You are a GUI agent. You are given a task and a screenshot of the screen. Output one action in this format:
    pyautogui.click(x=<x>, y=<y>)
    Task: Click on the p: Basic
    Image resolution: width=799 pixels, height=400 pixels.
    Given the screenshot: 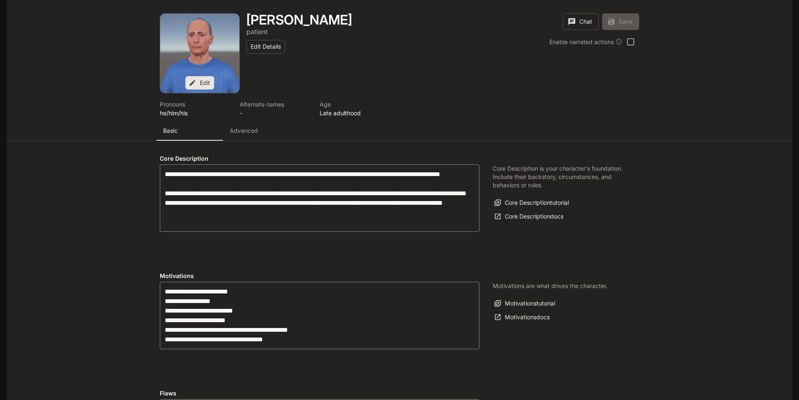 What is the action you would take?
    pyautogui.click(x=170, y=131)
    